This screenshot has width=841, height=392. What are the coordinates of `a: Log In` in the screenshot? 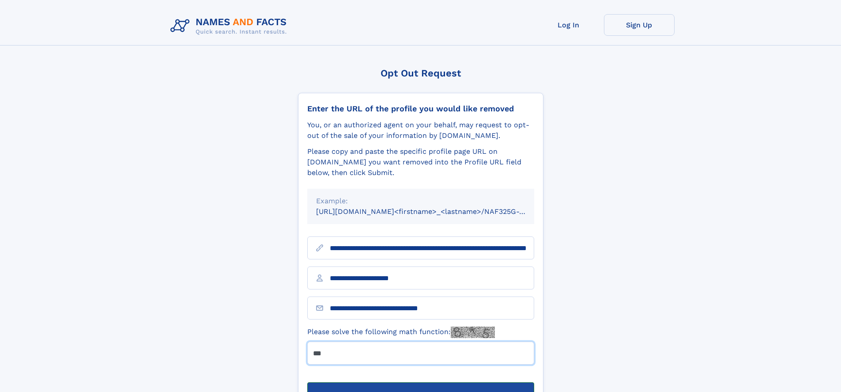 It's located at (569, 25).